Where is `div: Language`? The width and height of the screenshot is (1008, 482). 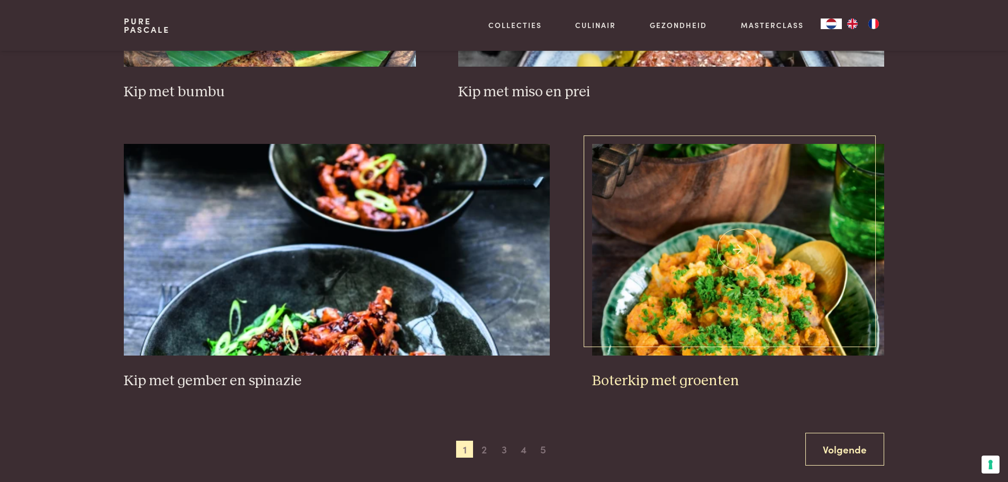
div: Language is located at coordinates (831, 24).